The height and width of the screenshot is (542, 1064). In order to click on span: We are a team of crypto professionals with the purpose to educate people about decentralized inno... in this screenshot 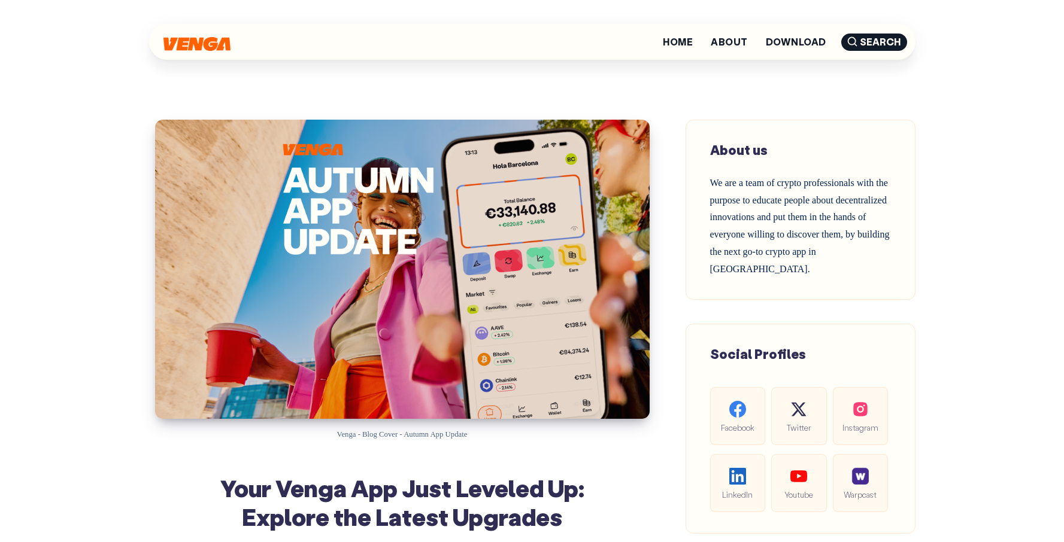, I will do `click(800, 226)`.